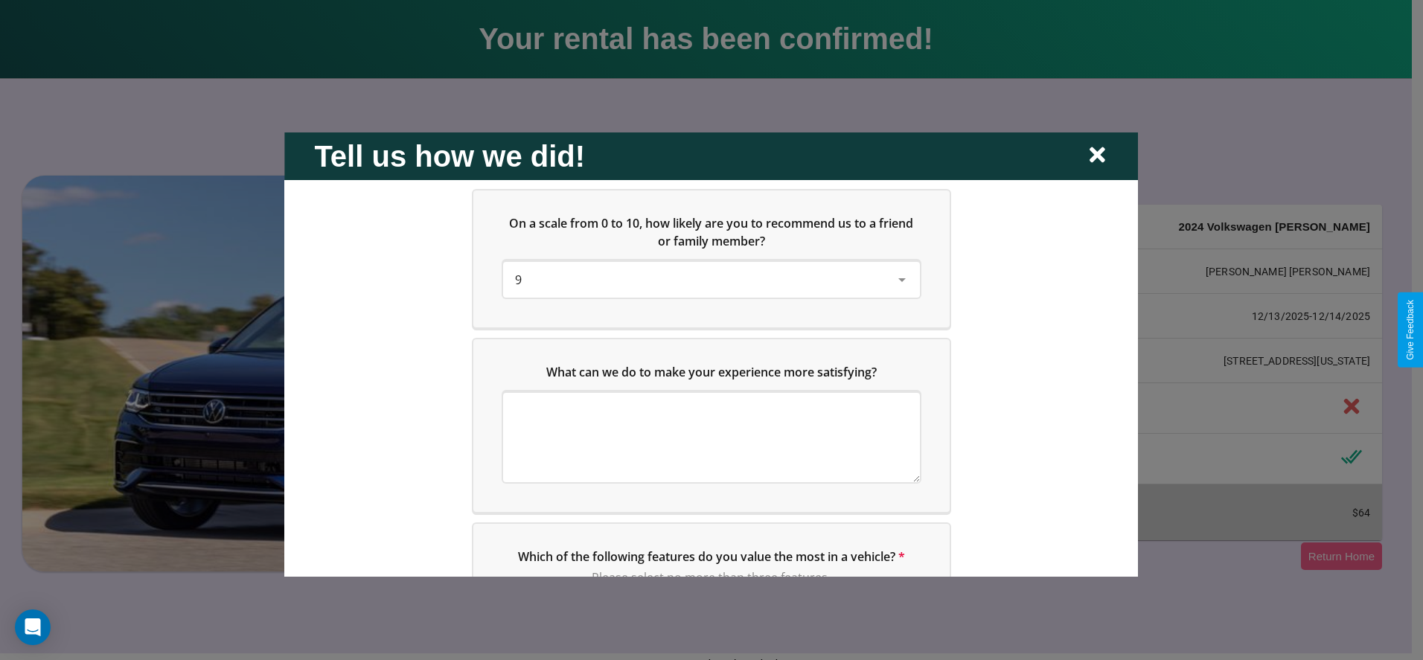 The height and width of the screenshot is (660, 1423). Describe the element at coordinates (518, 279) in the screenshot. I see `span: 9` at that location.